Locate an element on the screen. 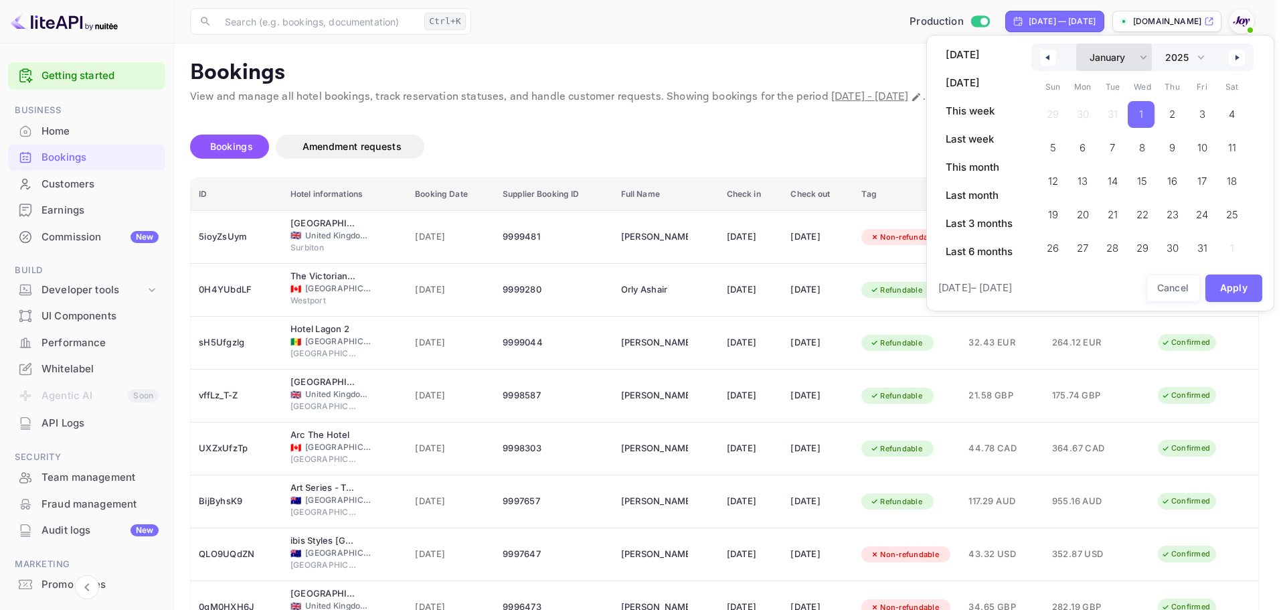 This screenshot has height=610, width=1285. span: 20 is located at coordinates (1083, 215).